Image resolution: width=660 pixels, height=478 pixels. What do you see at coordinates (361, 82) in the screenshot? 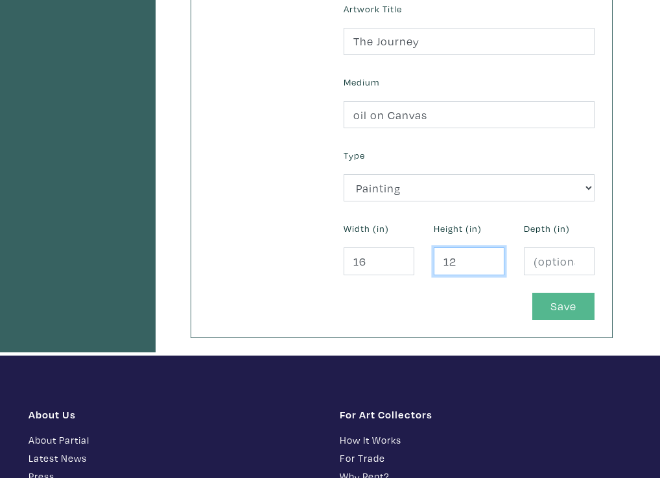
I see `label: Medium` at bounding box center [361, 82].